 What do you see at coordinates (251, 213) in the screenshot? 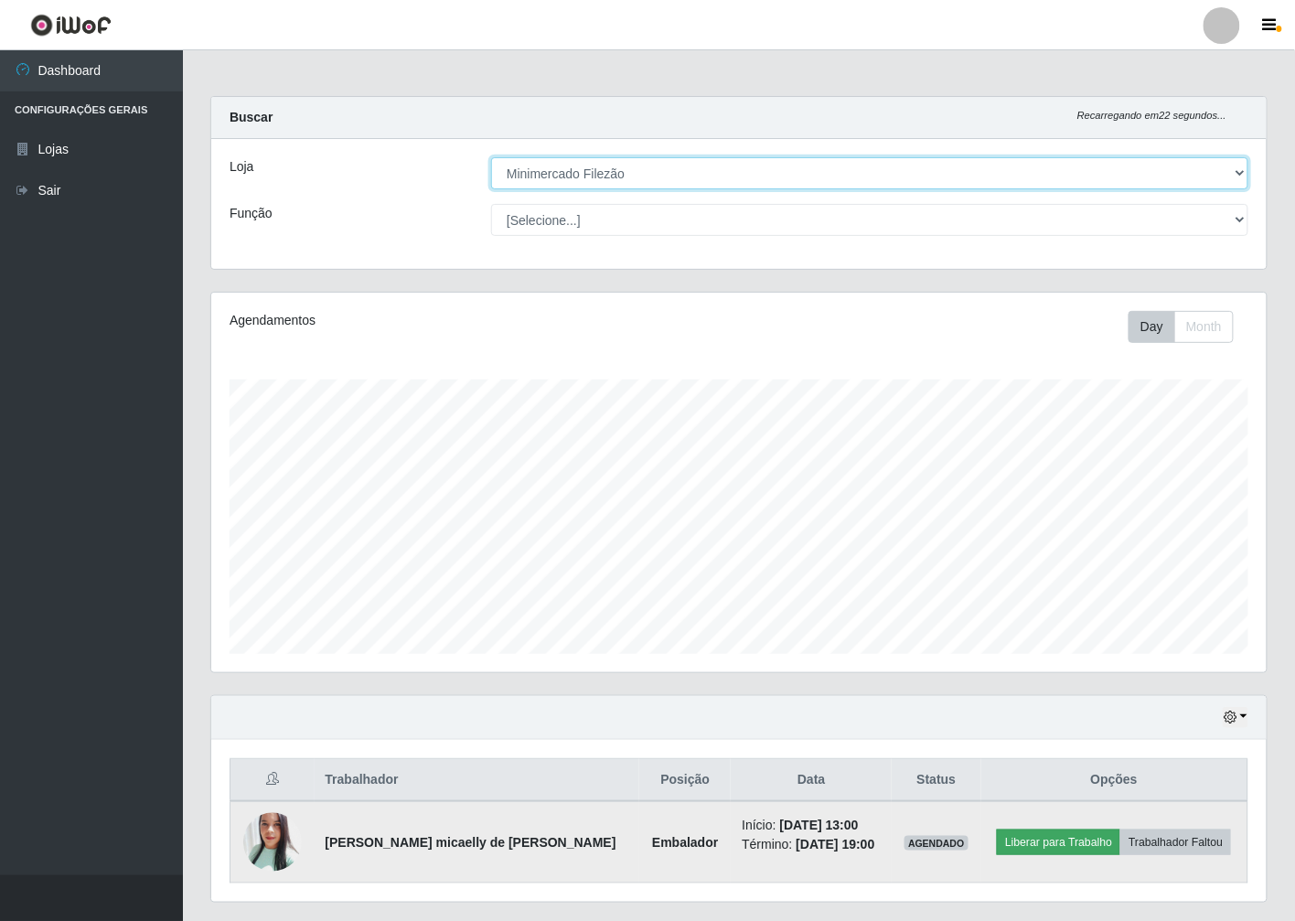
I see `label: Função` at bounding box center [251, 213].